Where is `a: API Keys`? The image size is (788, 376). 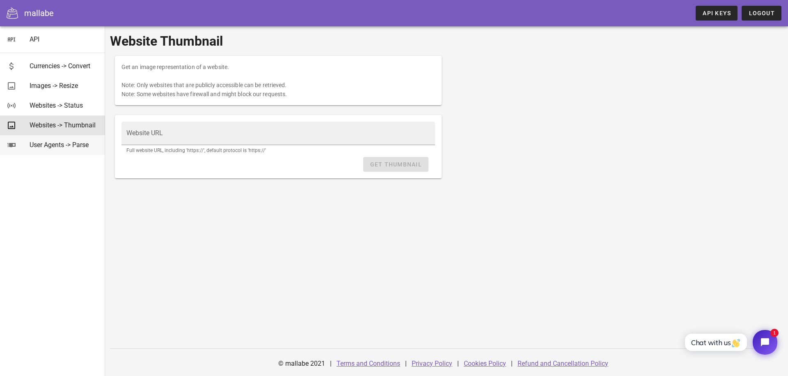
a: API Keys is located at coordinates (717, 13).